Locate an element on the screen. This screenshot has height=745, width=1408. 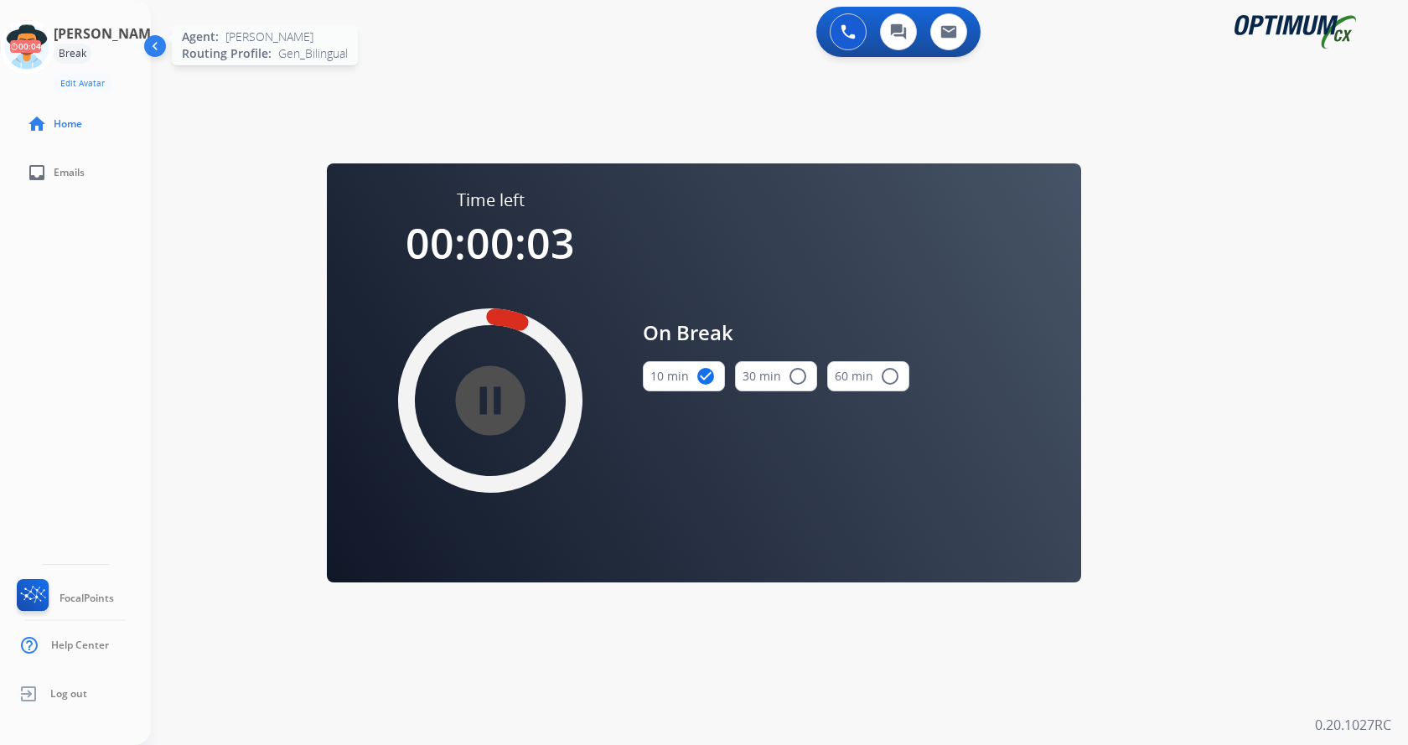
span: Gen_Bilingual is located at coordinates (313, 54).